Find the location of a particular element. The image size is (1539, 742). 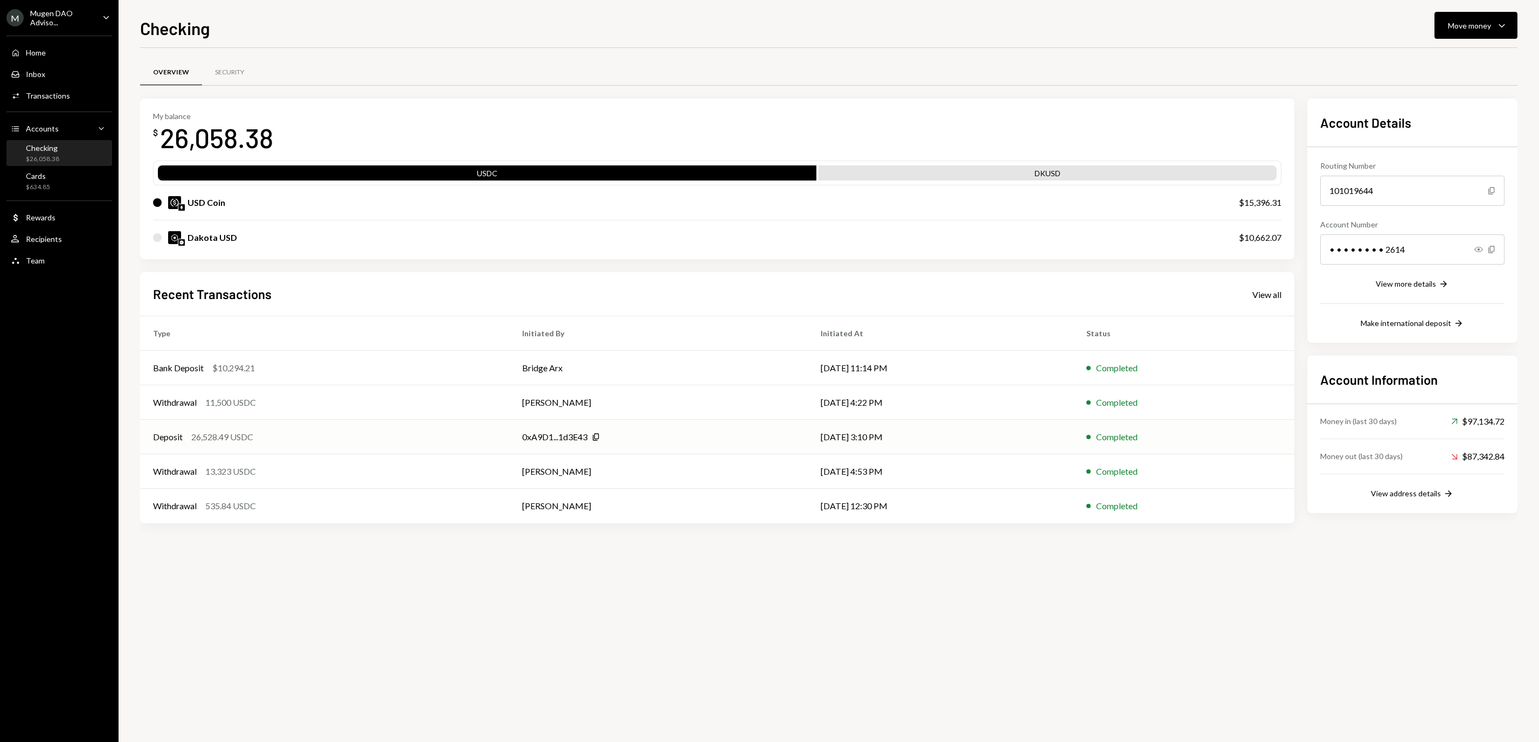

div: Security is located at coordinates (229, 72).